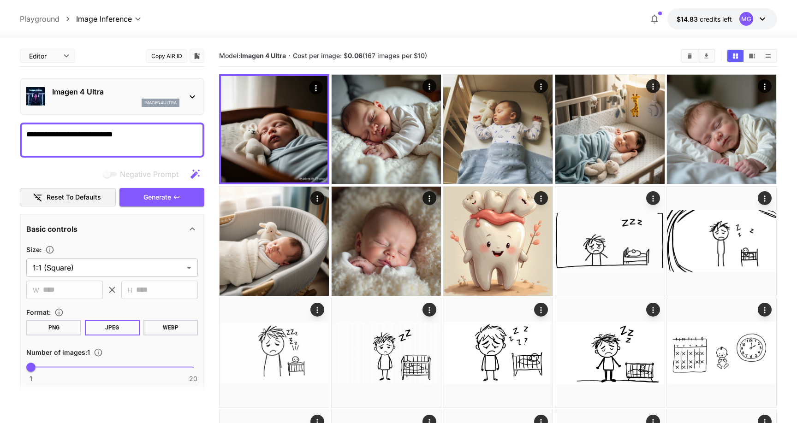 This screenshot has width=797, height=423. What do you see at coordinates (112, 96) in the screenshot?
I see `div: Imagen 4 Ultraimagen4ultra` at bounding box center [112, 96].